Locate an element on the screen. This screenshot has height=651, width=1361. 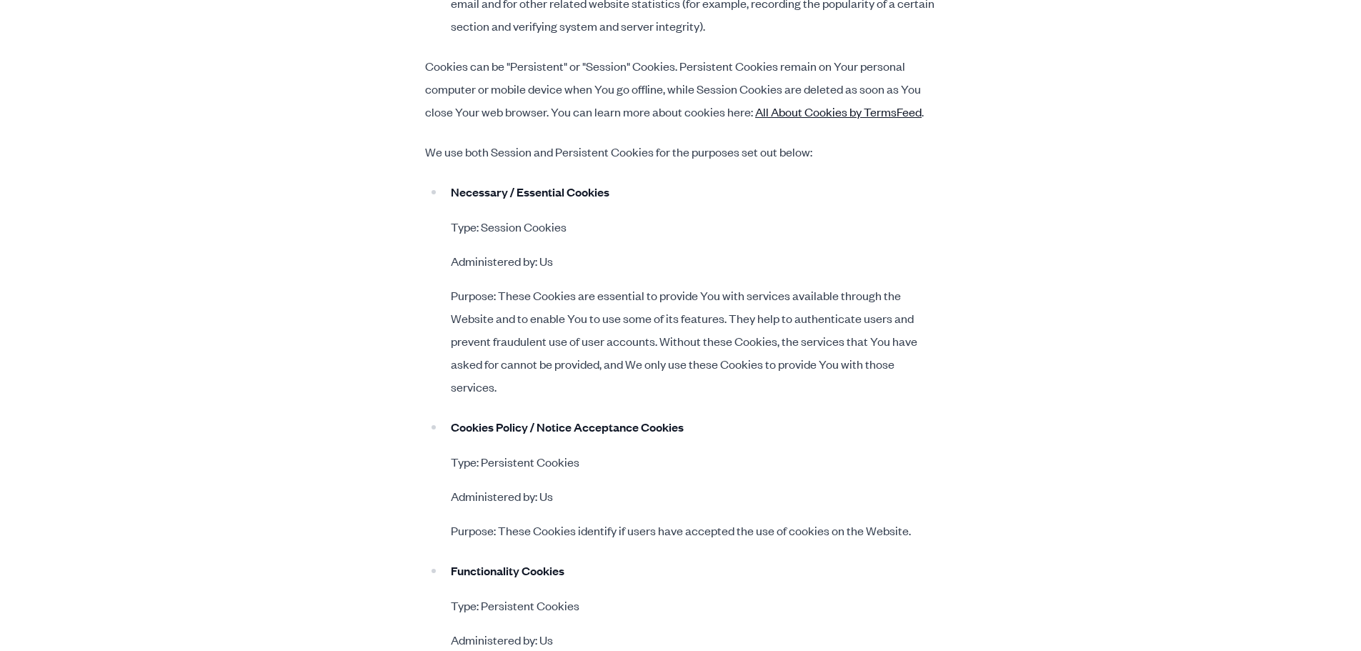
p: Cookies can be "Persistent" or "Session" Cookies. Persistent Cookies remain on Your personal comp... is located at coordinates (680, 89).